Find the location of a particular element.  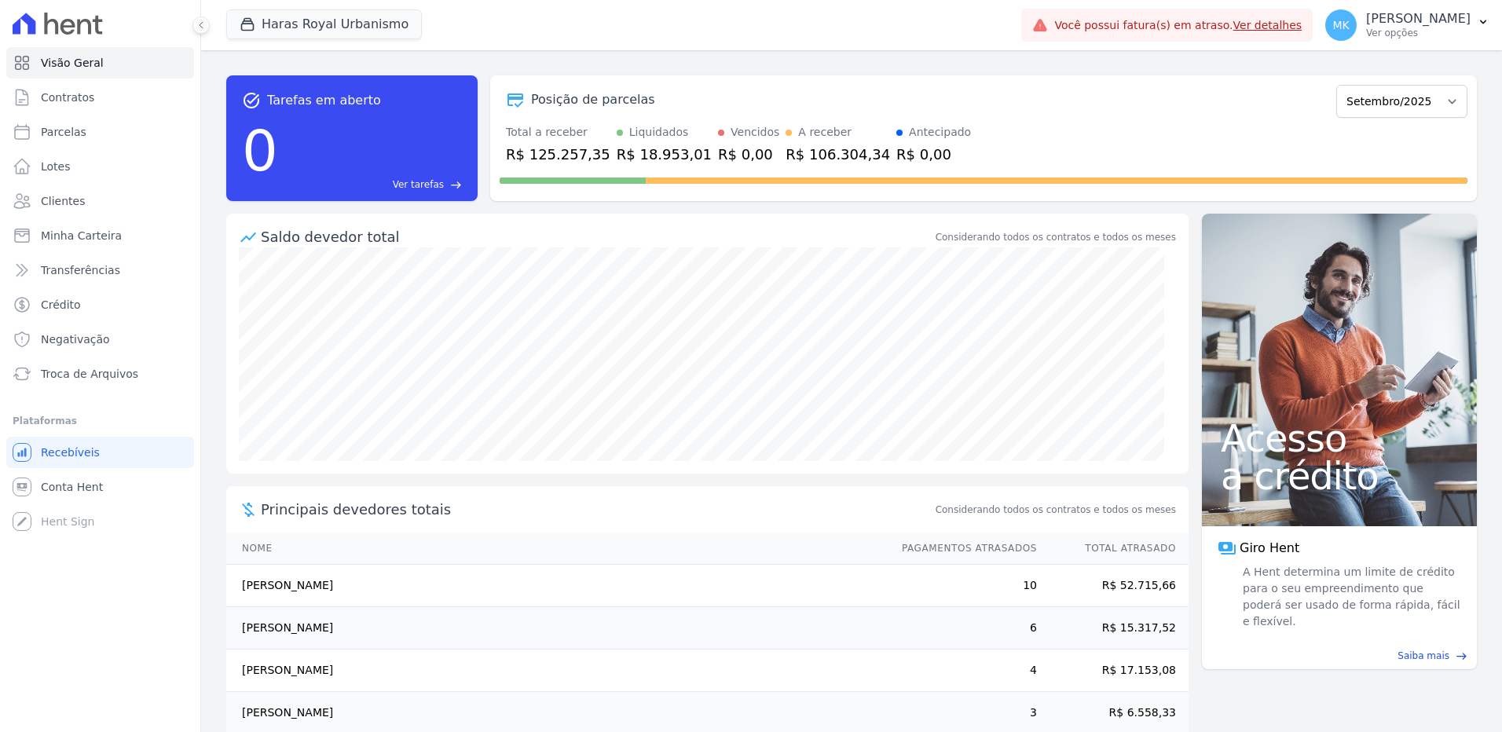

div: R$ 18.953,01 is located at coordinates (664, 154).